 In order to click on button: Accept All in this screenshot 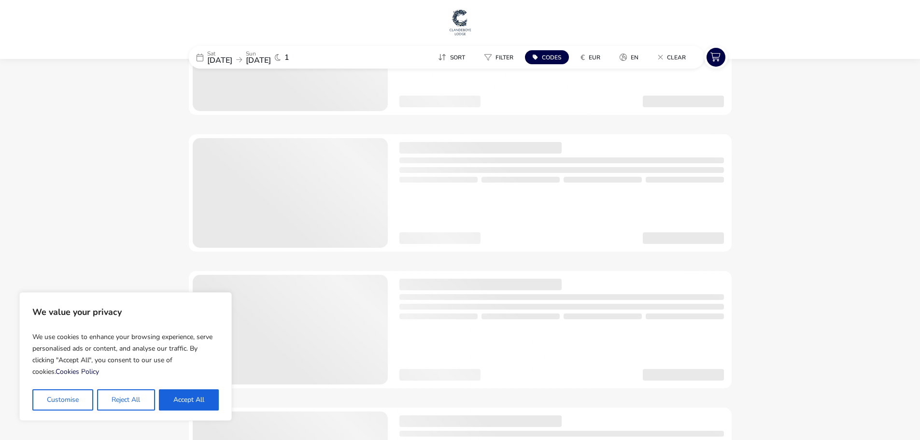, I will do `click(189, 400)`.